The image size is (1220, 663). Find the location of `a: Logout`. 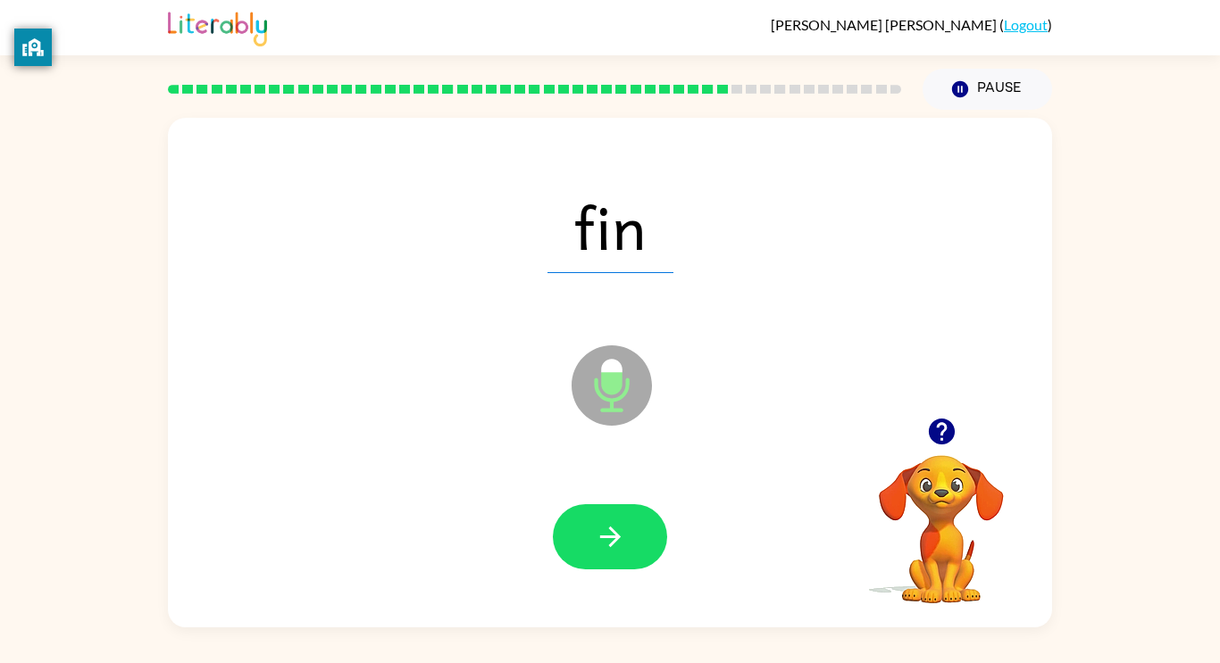

a: Logout is located at coordinates (1025, 24).